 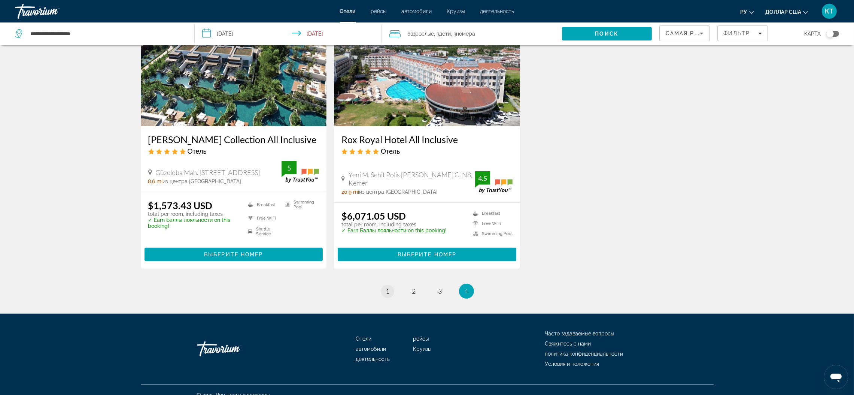 What do you see at coordinates (584, 353) in the screenshot?
I see `font: политика конфиденциальности` at bounding box center [584, 353].